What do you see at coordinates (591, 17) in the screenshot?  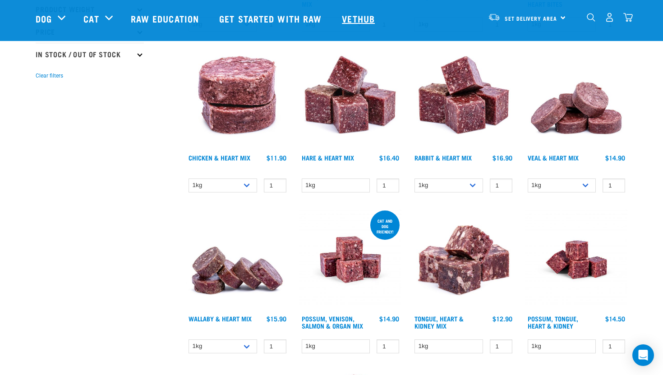 I see `img: home-icon-1@2x.png` at bounding box center [591, 17].